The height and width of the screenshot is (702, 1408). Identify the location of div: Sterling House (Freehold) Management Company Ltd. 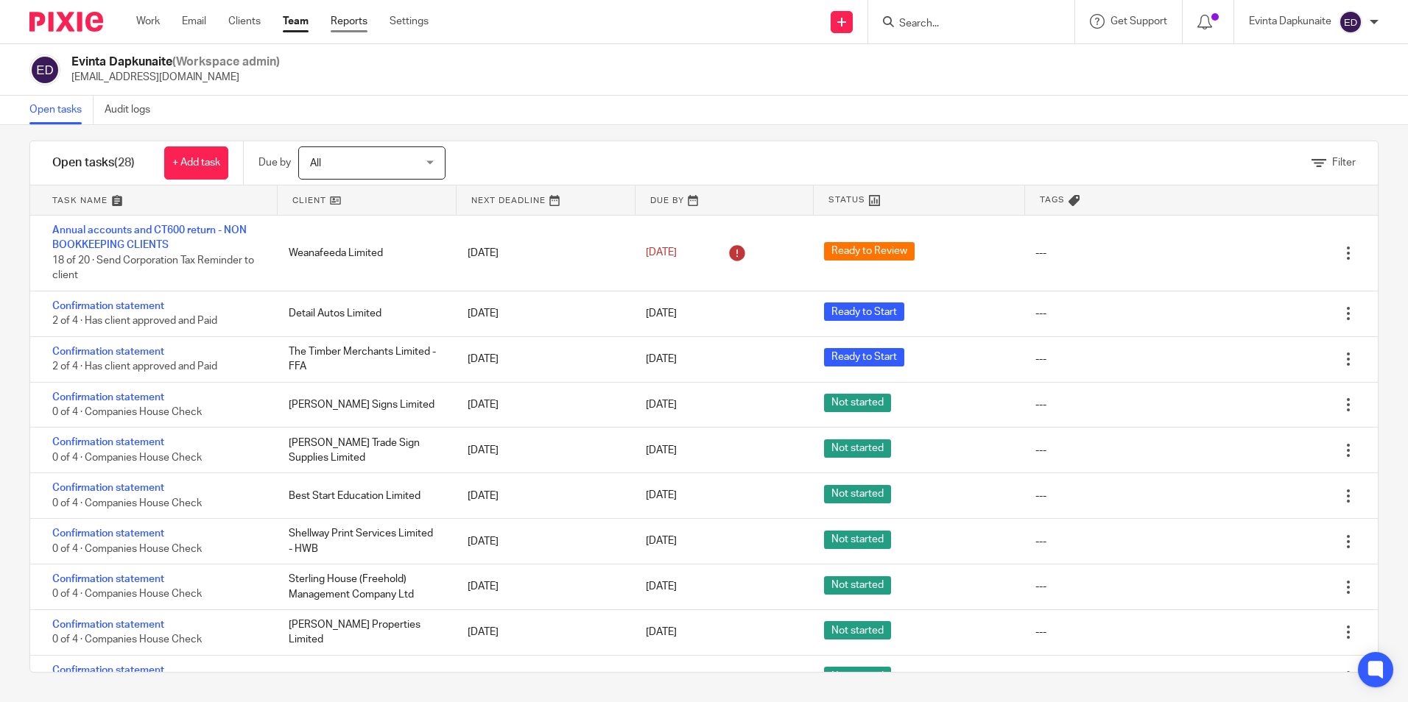
(363, 587).